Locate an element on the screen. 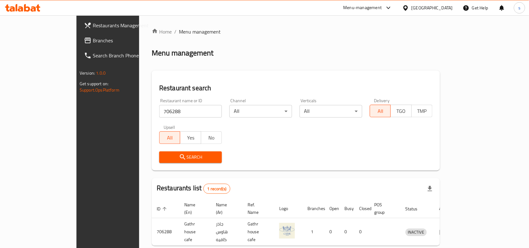  th: Closed is located at coordinates (362, 208).